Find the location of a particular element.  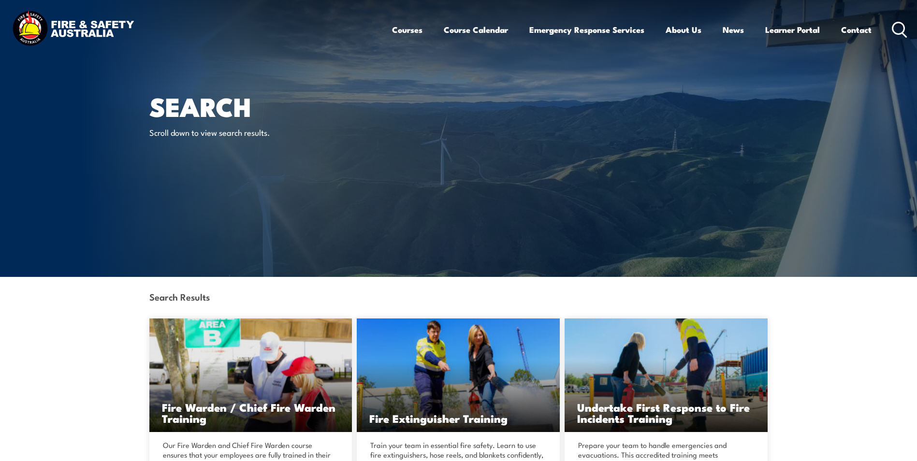

h3: Fire Extinguisher Training is located at coordinates (458, 418).